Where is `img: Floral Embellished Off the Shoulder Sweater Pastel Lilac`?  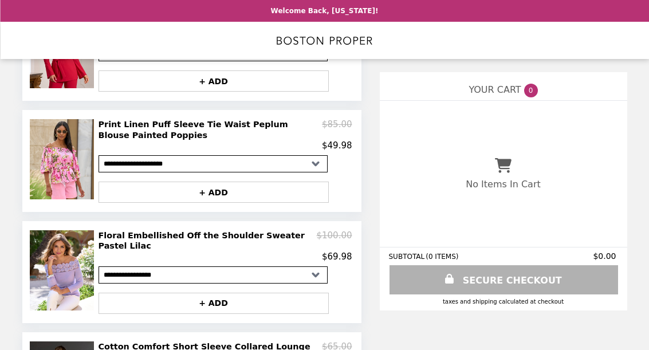 img: Floral Embellished Off the Shoulder Sweater Pastel Lilac is located at coordinates (63, 270).